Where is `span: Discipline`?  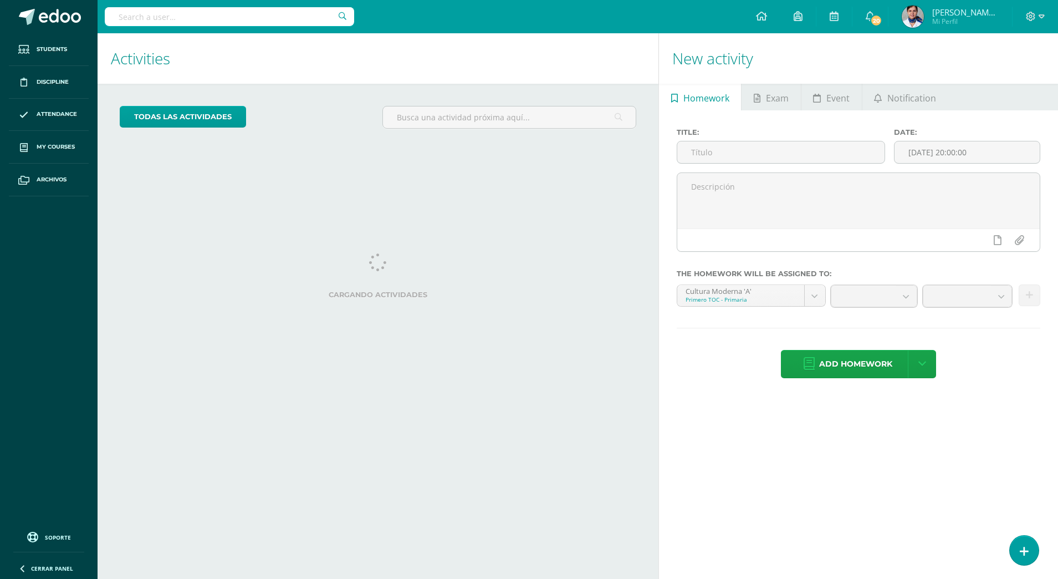 span: Discipline is located at coordinates (53, 82).